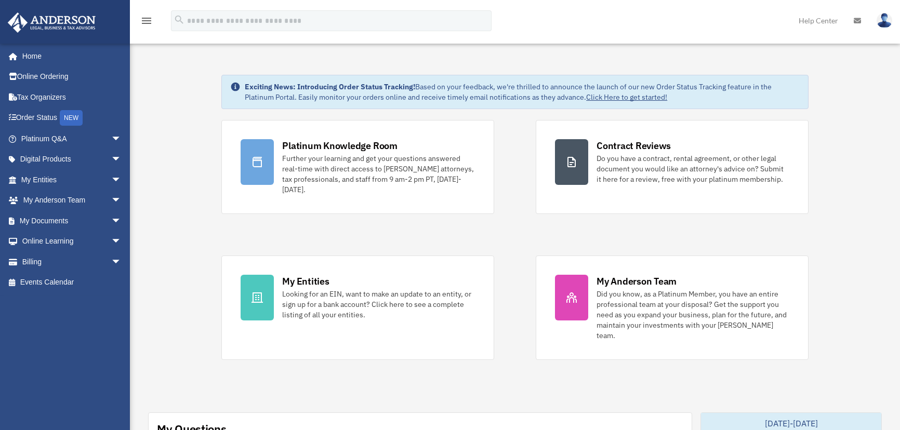 The image size is (900, 430). I want to click on a: Online Ordering, so click(72, 77).